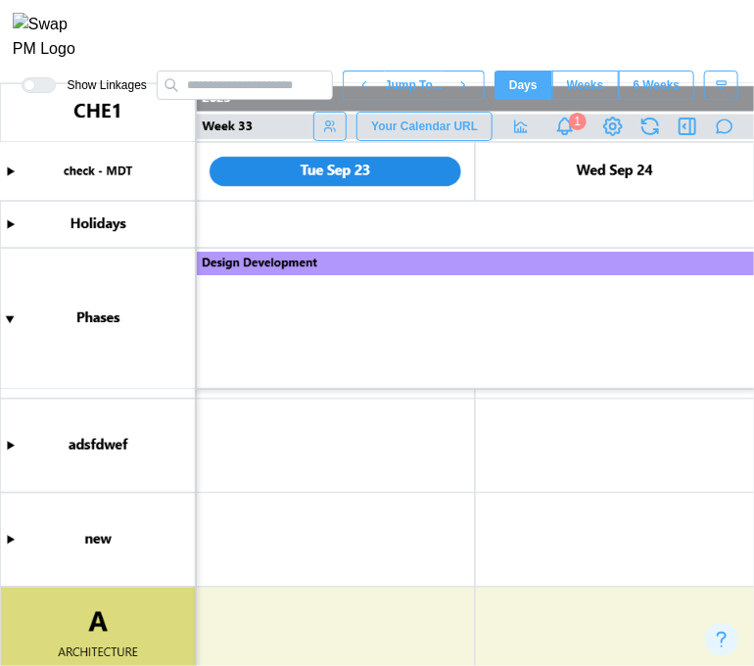 The width and height of the screenshot is (754, 666). What do you see at coordinates (413, 85) in the screenshot?
I see `span: Jump To...` at bounding box center [413, 85].